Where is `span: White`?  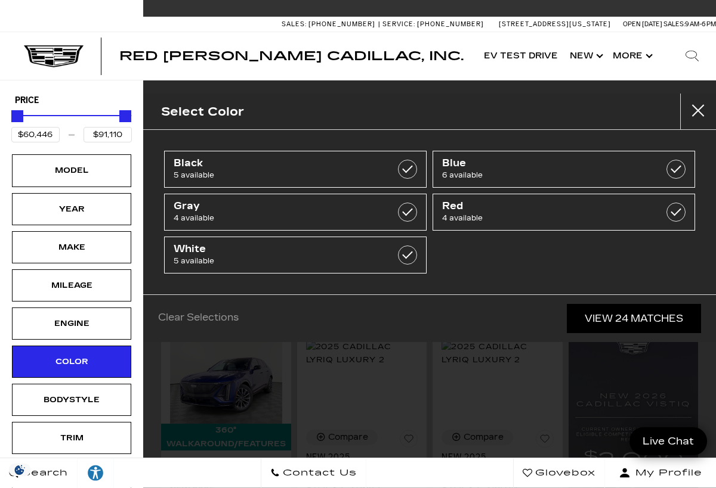 span: White is located at coordinates (277, 249).